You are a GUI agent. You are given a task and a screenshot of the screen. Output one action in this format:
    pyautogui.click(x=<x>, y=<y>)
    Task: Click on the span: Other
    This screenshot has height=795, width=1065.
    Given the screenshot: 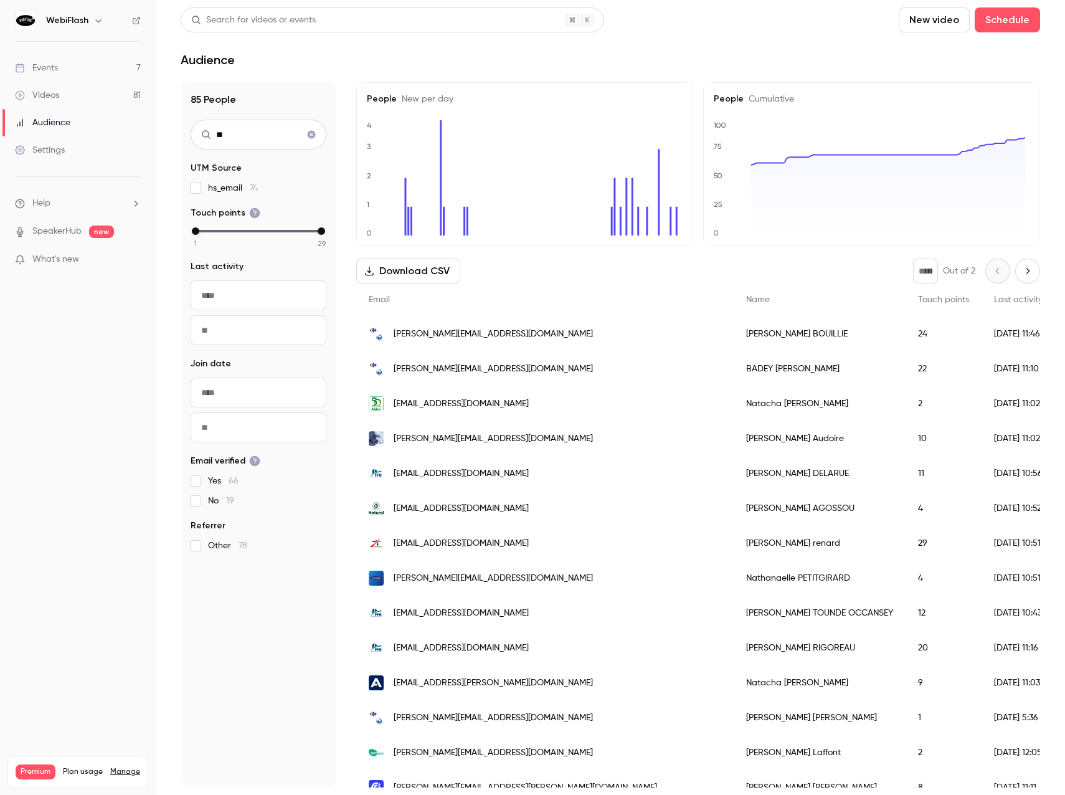 What is the action you would take?
    pyautogui.click(x=227, y=546)
    